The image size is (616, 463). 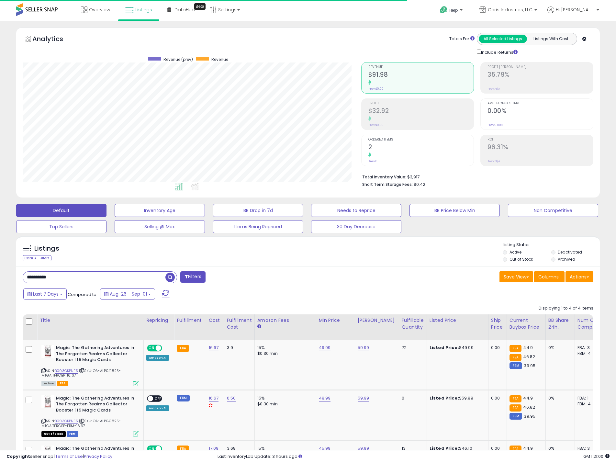 What do you see at coordinates (530, 416) in the screenshot?
I see `span: 39.95` at bounding box center [530, 416].